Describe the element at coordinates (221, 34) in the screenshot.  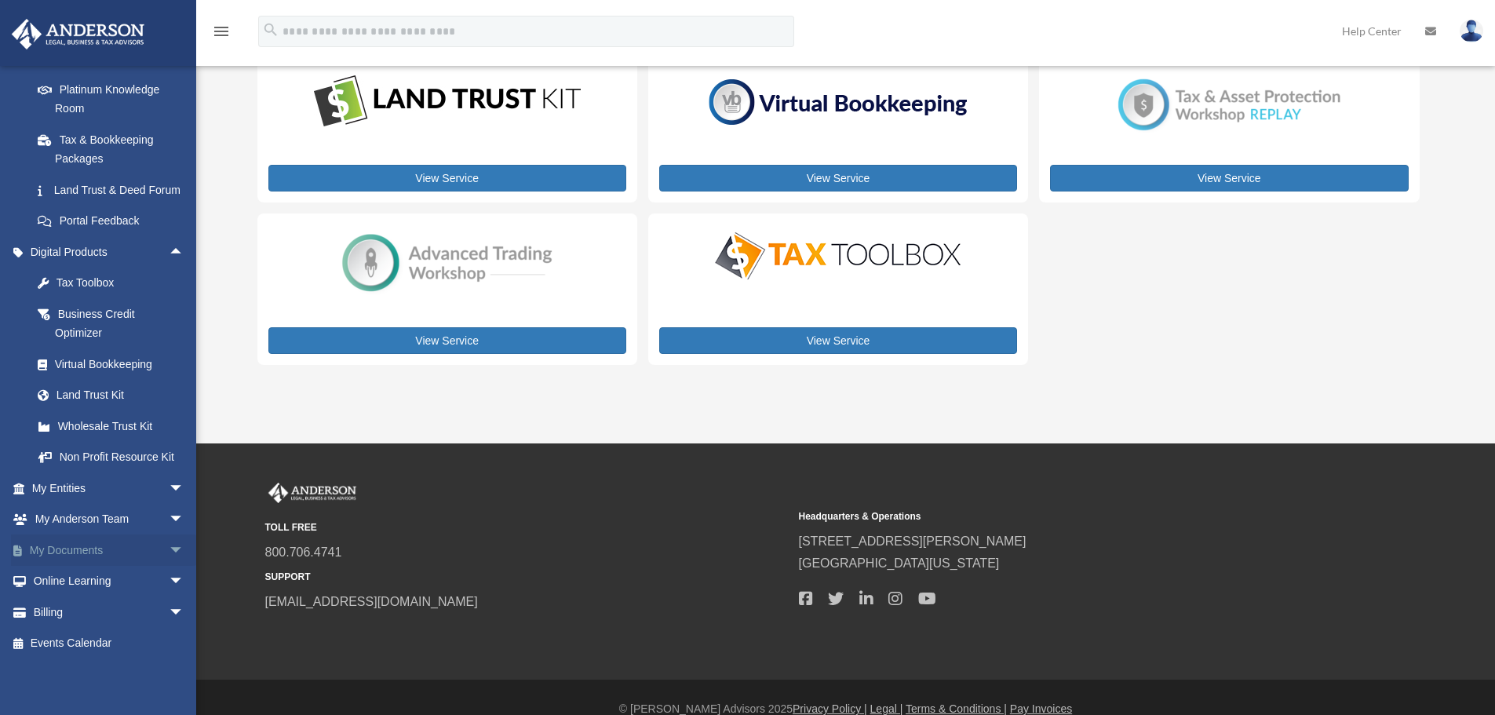
I see `a: menu` at that location.